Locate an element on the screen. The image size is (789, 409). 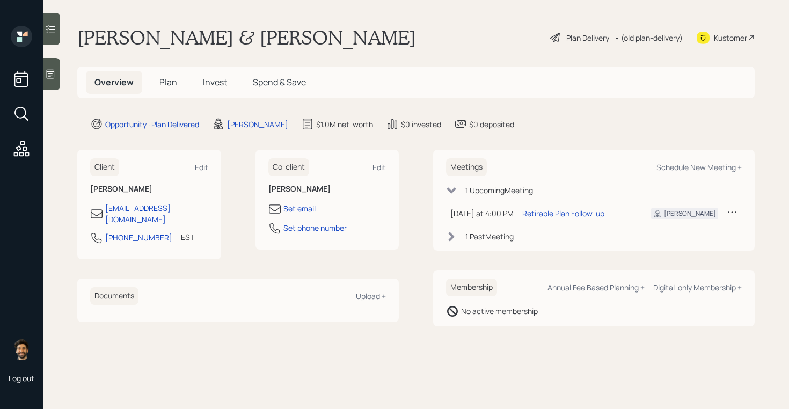
span: Invest is located at coordinates (215, 82).